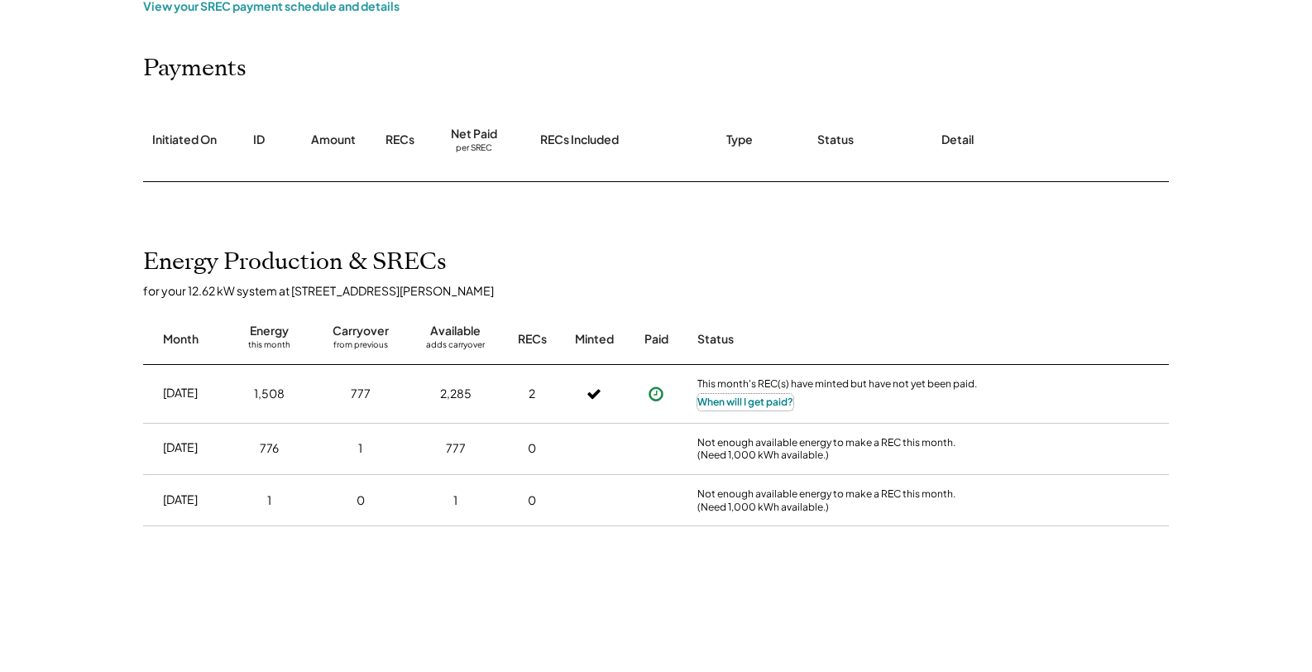 The width and height of the screenshot is (1312, 672). I want to click on button: Payment approved, but not yet initiated., so click(656, 394).